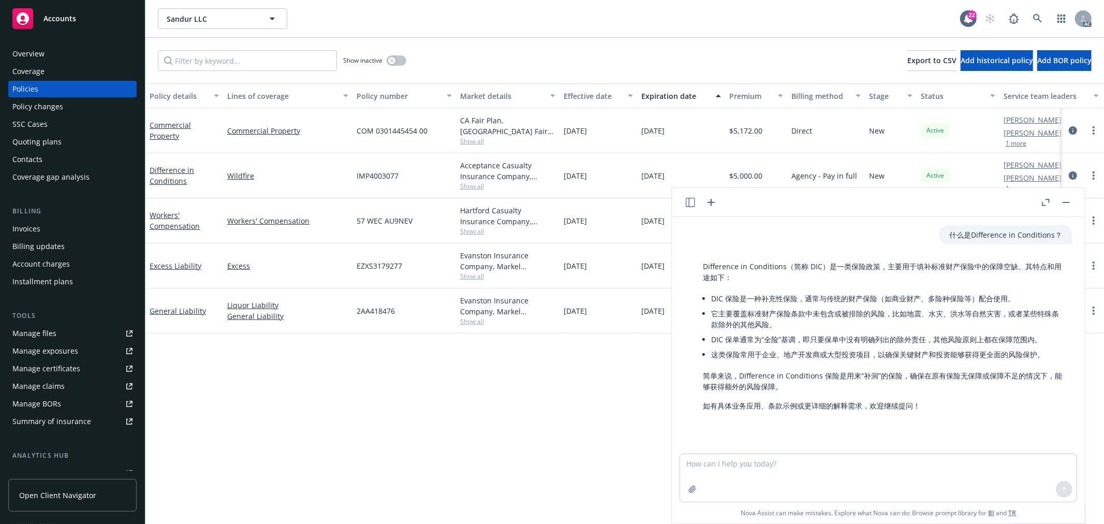 The image size is (1104, 524). What do you see at coordinates (26, 229) in the screenshot?
I see `div: Invoices` at bounding box center [26, 229].